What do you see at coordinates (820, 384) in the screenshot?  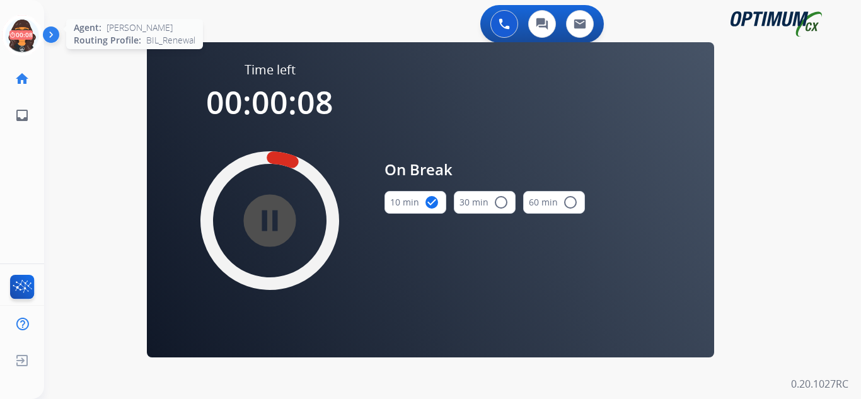 I see `p: 0.20.1027RC` at bounding box center [820, 384].